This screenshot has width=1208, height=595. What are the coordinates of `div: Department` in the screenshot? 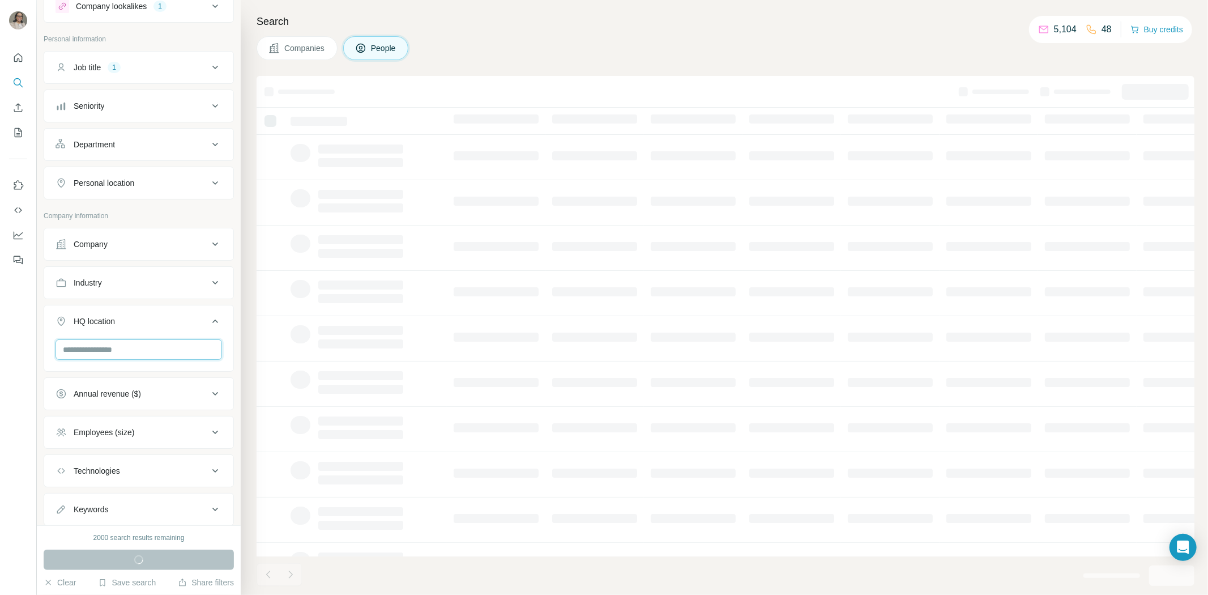 It's located at (94, 144).